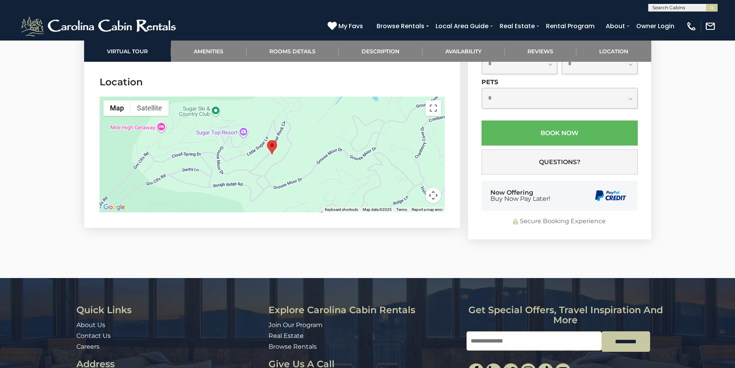  What do you see at coordinates (272, 147) in the screenshot?
I see `div: Cozy Rustic Cabin` at bounding box center [272, 147].